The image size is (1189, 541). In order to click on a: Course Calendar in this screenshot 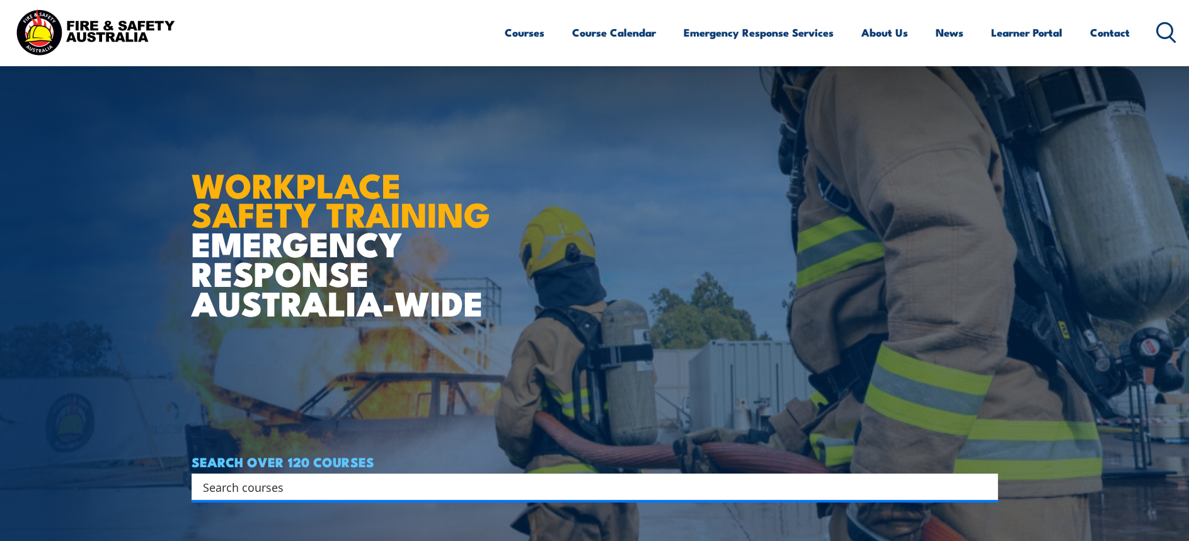, I will do `click(614, 32)`.